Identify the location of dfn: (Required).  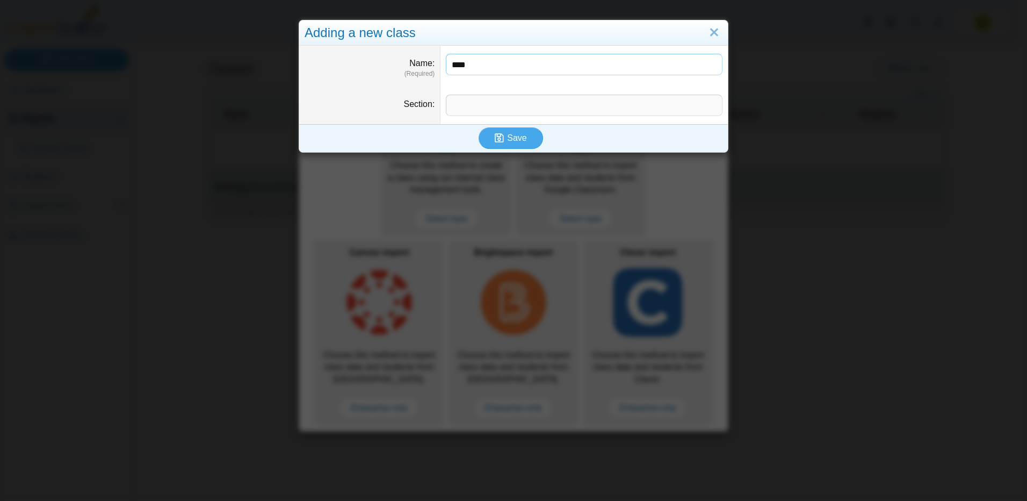
(370, 74).